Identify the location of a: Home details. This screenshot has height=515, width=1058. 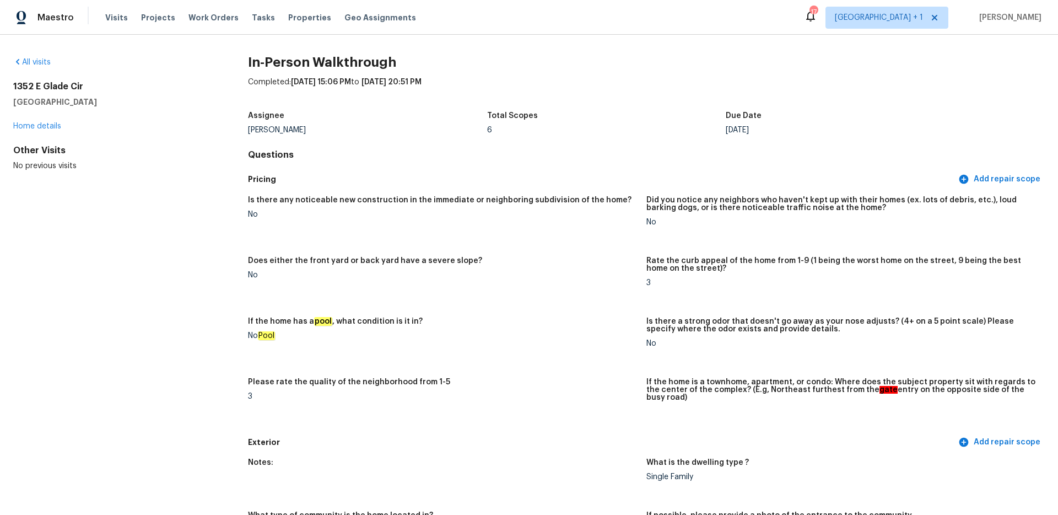
(37, 126).